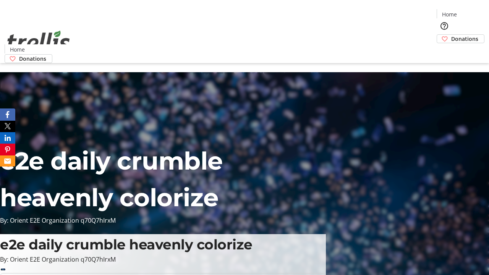 This screenshot has height=275, width=489. What do you see at coordinates (444, 51) in the screenshot?
I see `button: Cart` at bounding box center [444, 51].